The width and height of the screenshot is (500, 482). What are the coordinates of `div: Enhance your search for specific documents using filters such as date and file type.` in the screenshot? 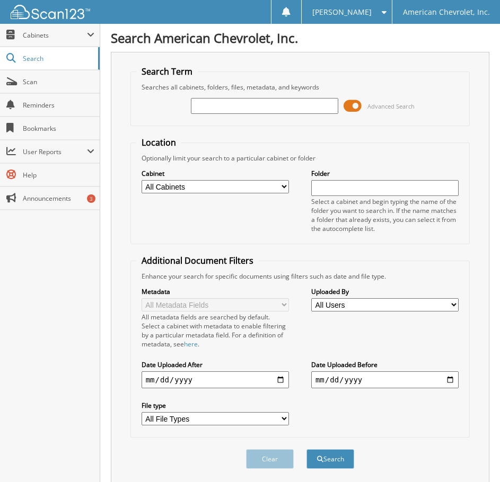 It's located at (300, 276).